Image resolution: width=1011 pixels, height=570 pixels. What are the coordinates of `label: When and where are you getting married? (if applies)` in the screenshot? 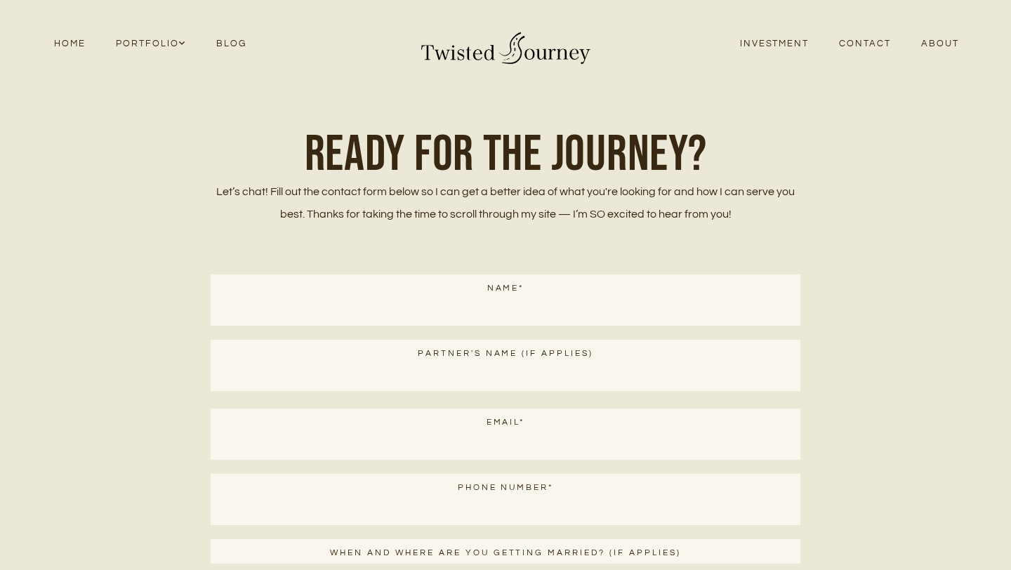 It's located at (505, 551).